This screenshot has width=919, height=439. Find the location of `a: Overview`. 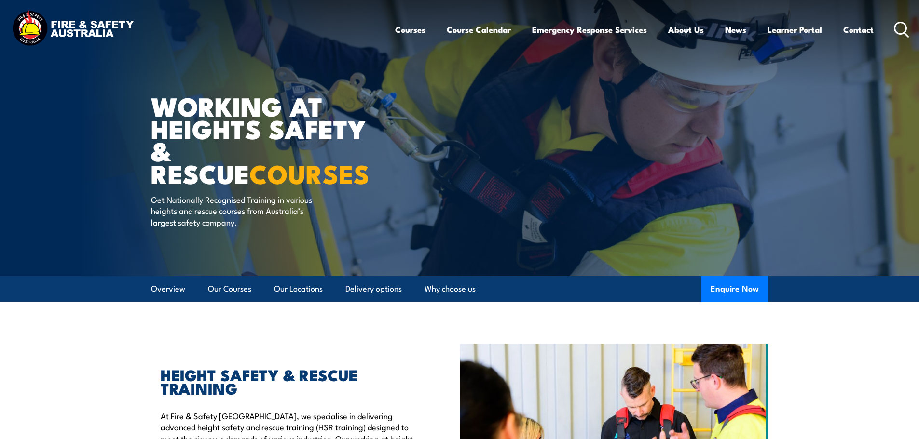

a: Overview is located at coordinates (168, 289).